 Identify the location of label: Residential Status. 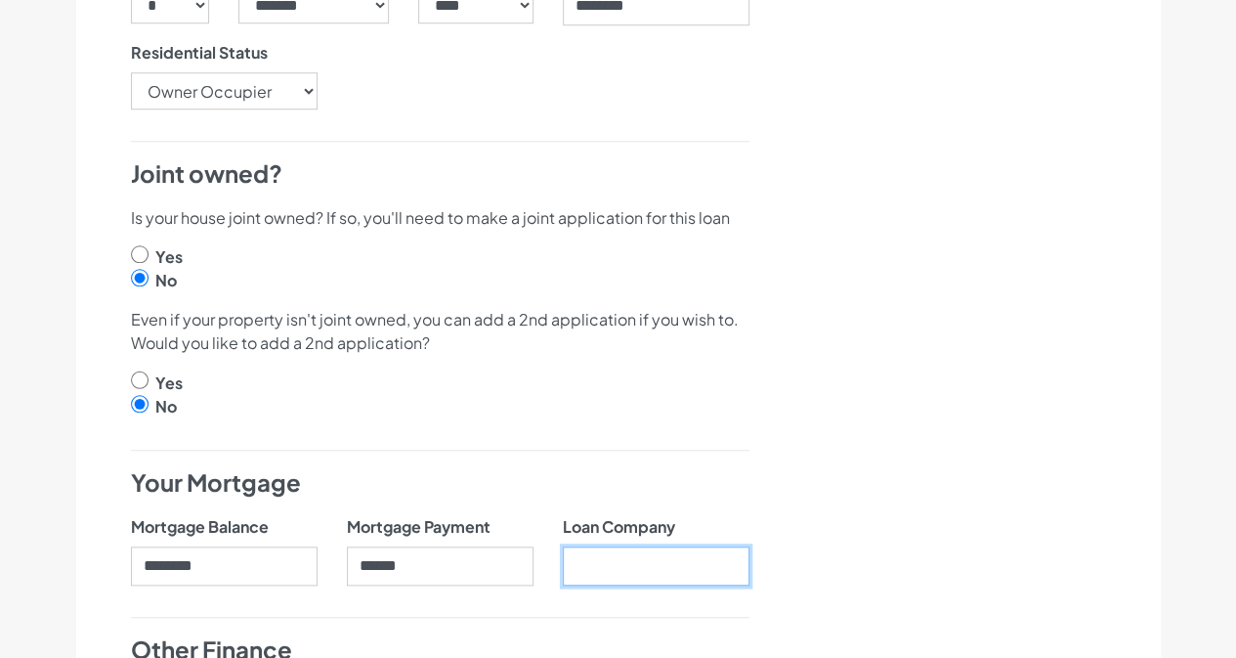
(199, 53).